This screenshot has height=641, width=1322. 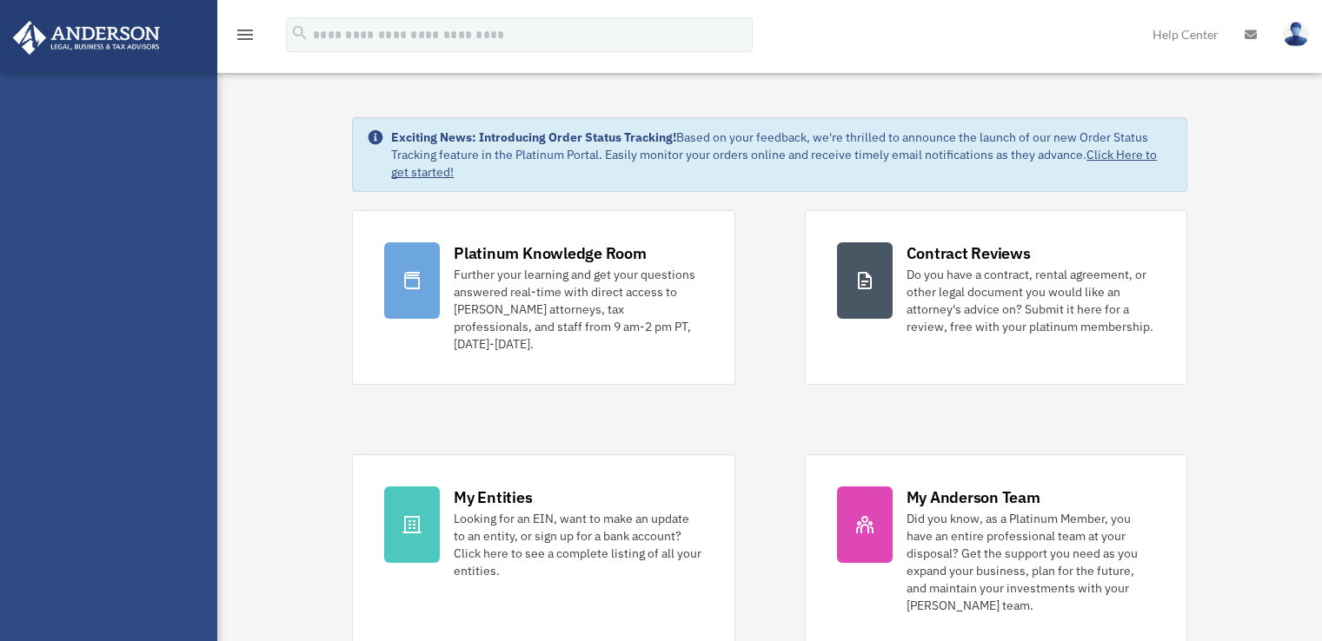 What do you see at coordinates (543, 297) in the screenshot?
I see `a: Platinum Knowledge Room Further your learning and get your questions answered real-time with dire...` at bounding box center [543, 297].